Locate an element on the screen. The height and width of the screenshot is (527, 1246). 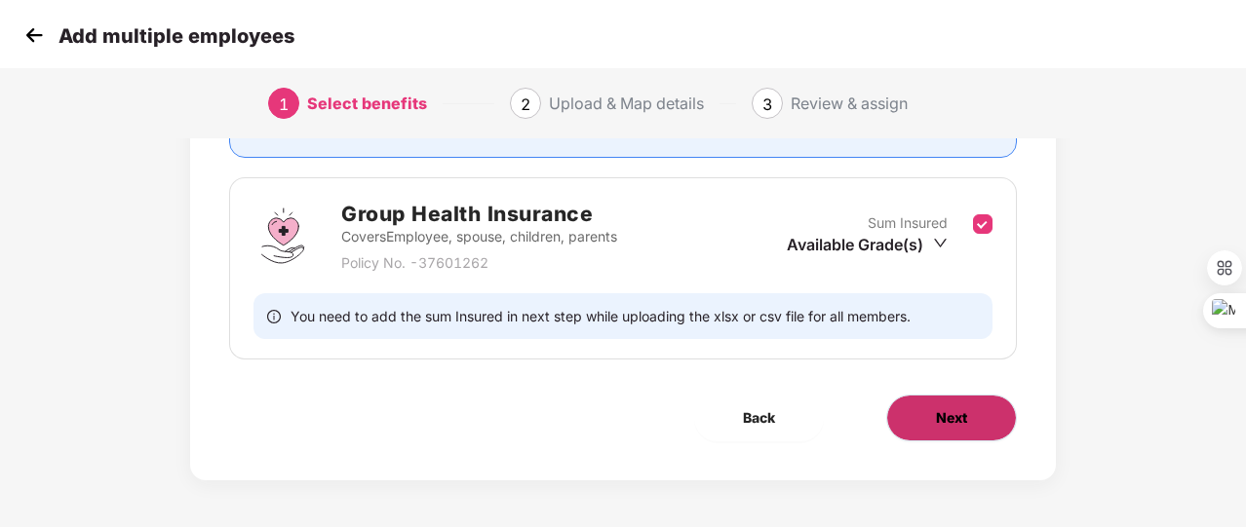
span: down is located at coordinates (940, 243).